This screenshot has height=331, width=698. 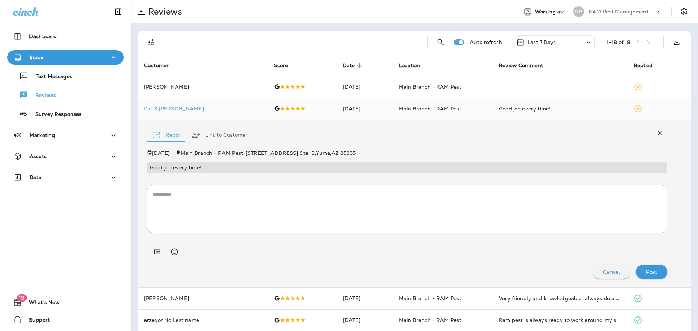 I want to click on button: Export as CSV, so click(x=677, y=42).